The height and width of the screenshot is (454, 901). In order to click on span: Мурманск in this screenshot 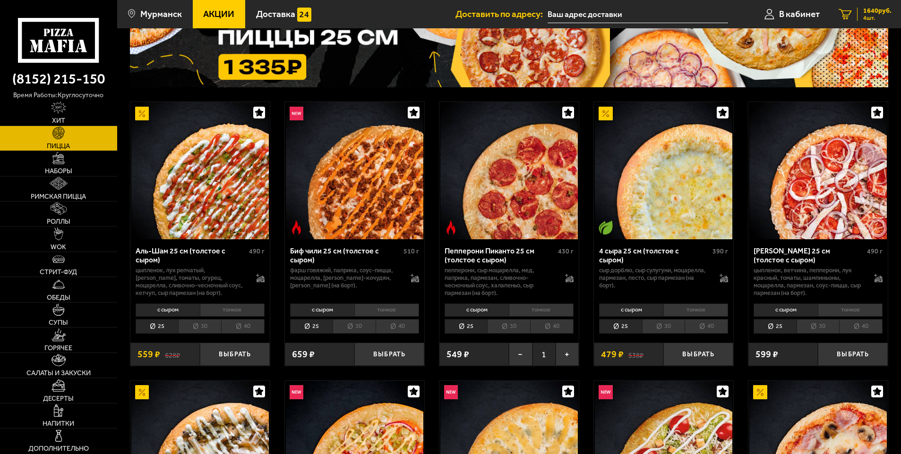, I will do `click(161, 14)`.